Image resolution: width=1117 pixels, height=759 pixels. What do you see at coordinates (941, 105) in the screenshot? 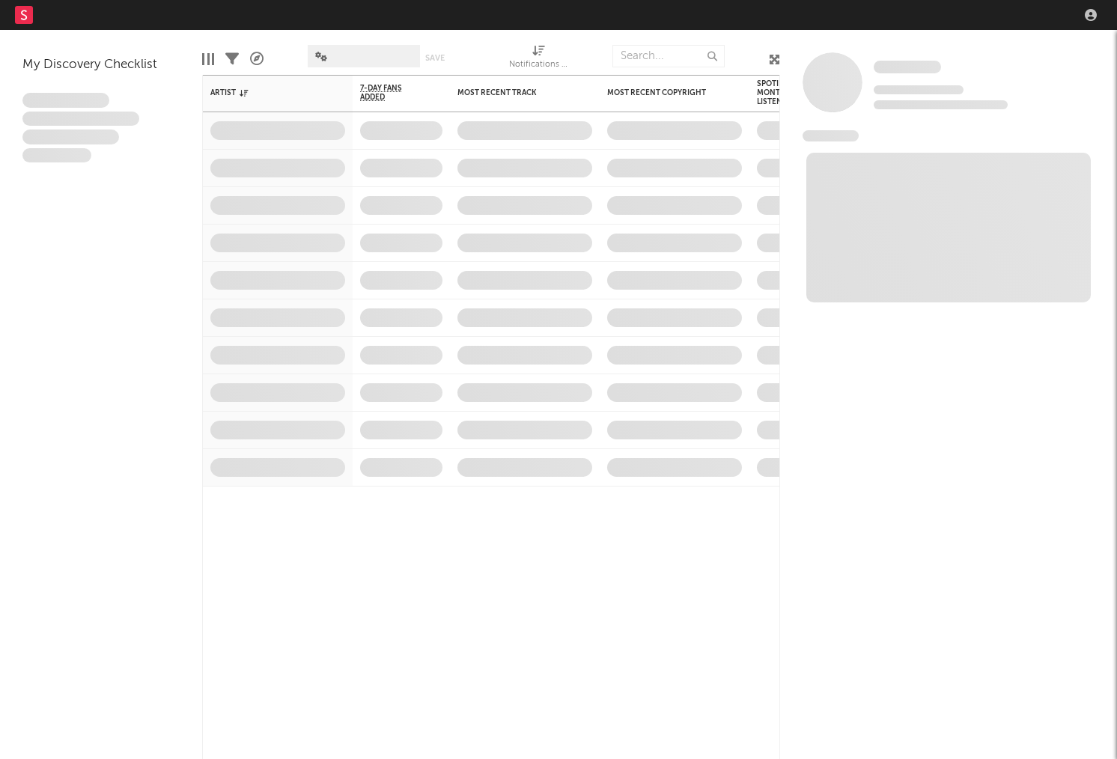
I see `span: 0 fans last week` at bounding box center [941, 105].